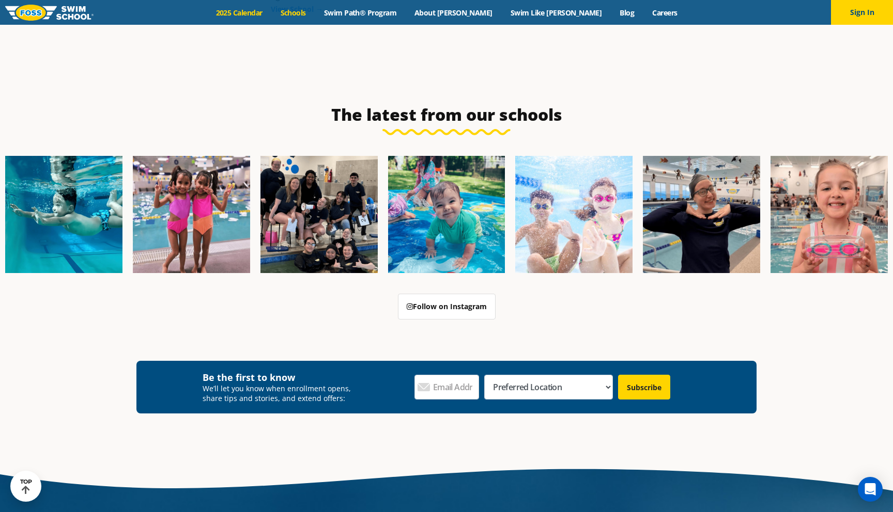 The height and width of the screenshot is (512, 893). I want to click on a: Follow on Instagram, so click(446, 307).